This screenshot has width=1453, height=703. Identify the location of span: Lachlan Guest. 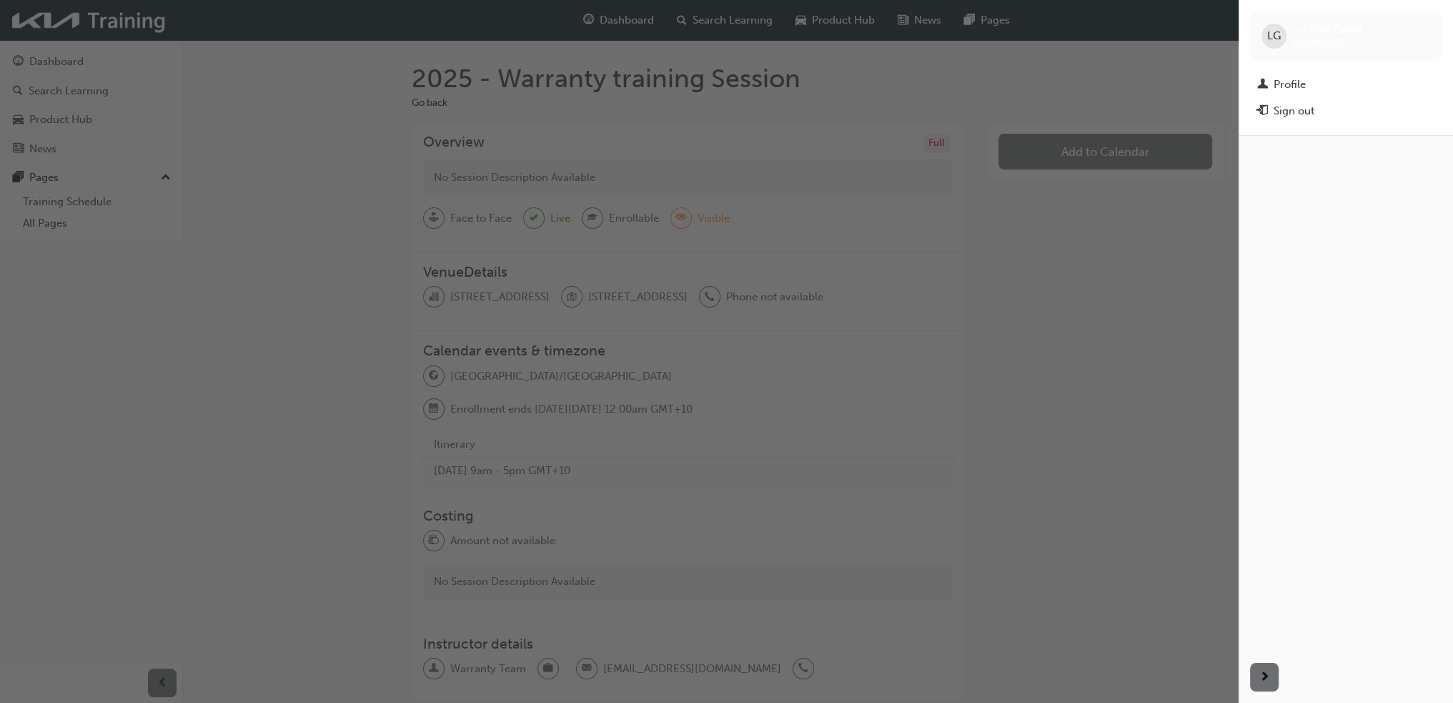
(1327, 29).